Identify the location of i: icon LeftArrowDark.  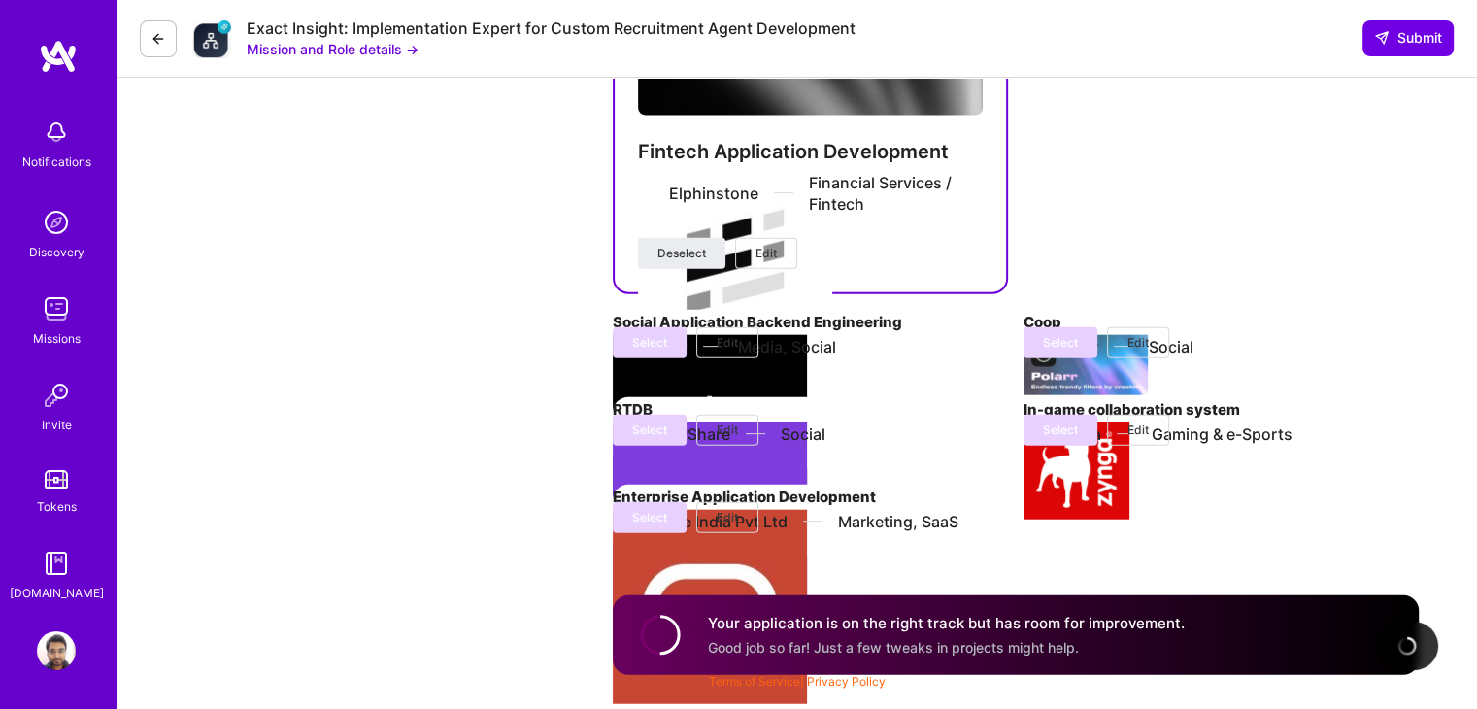
(158, 39).